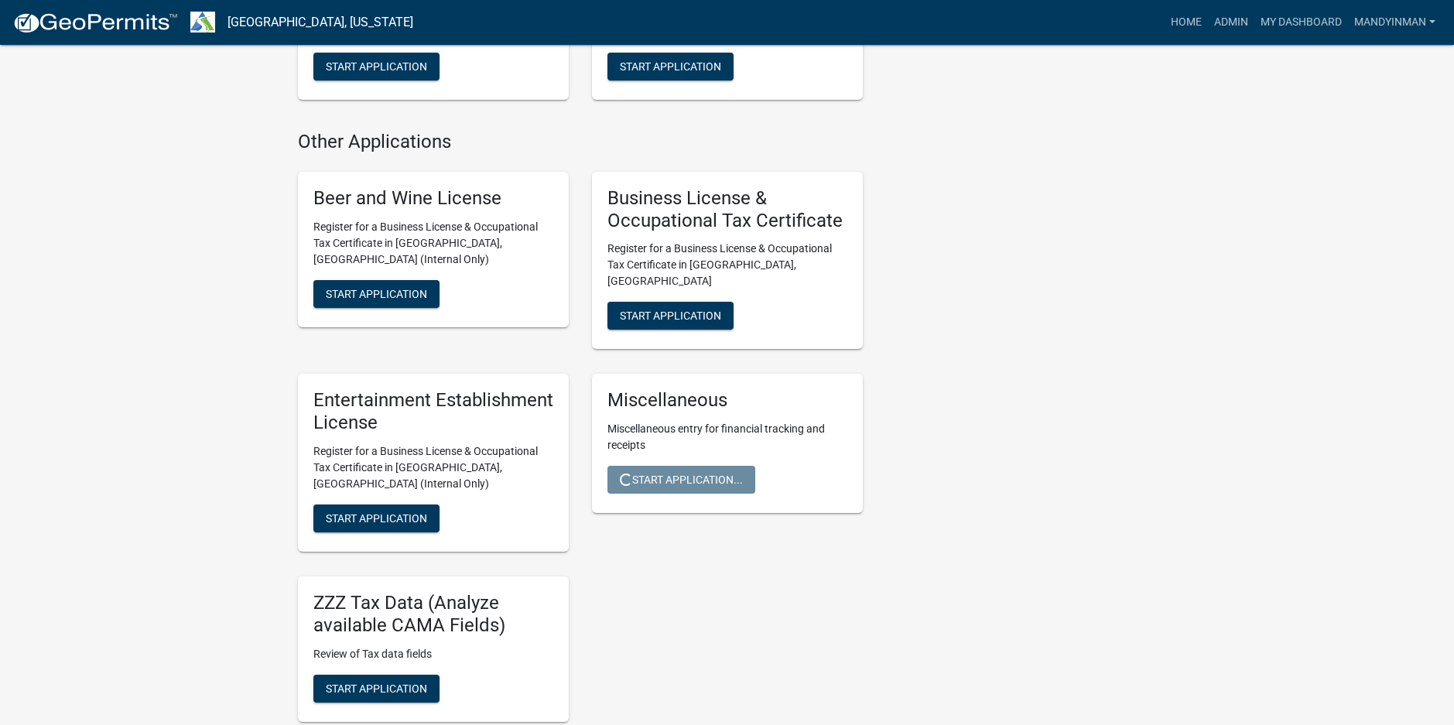 The image size is (1454, 725). Describe the element at coordinates (433, 614) in the screenshot. I see `h5: ZZZ Tax Data (Analyze available CAMA Fields)` at that location.